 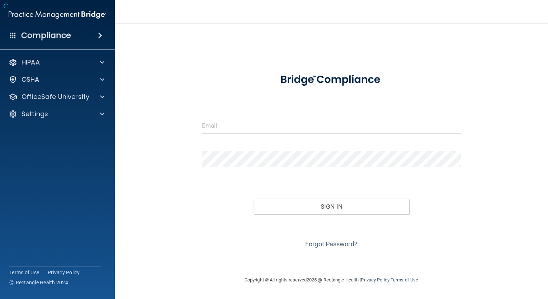 I want to click on img: PMB logo, so click(x=57, y=15).